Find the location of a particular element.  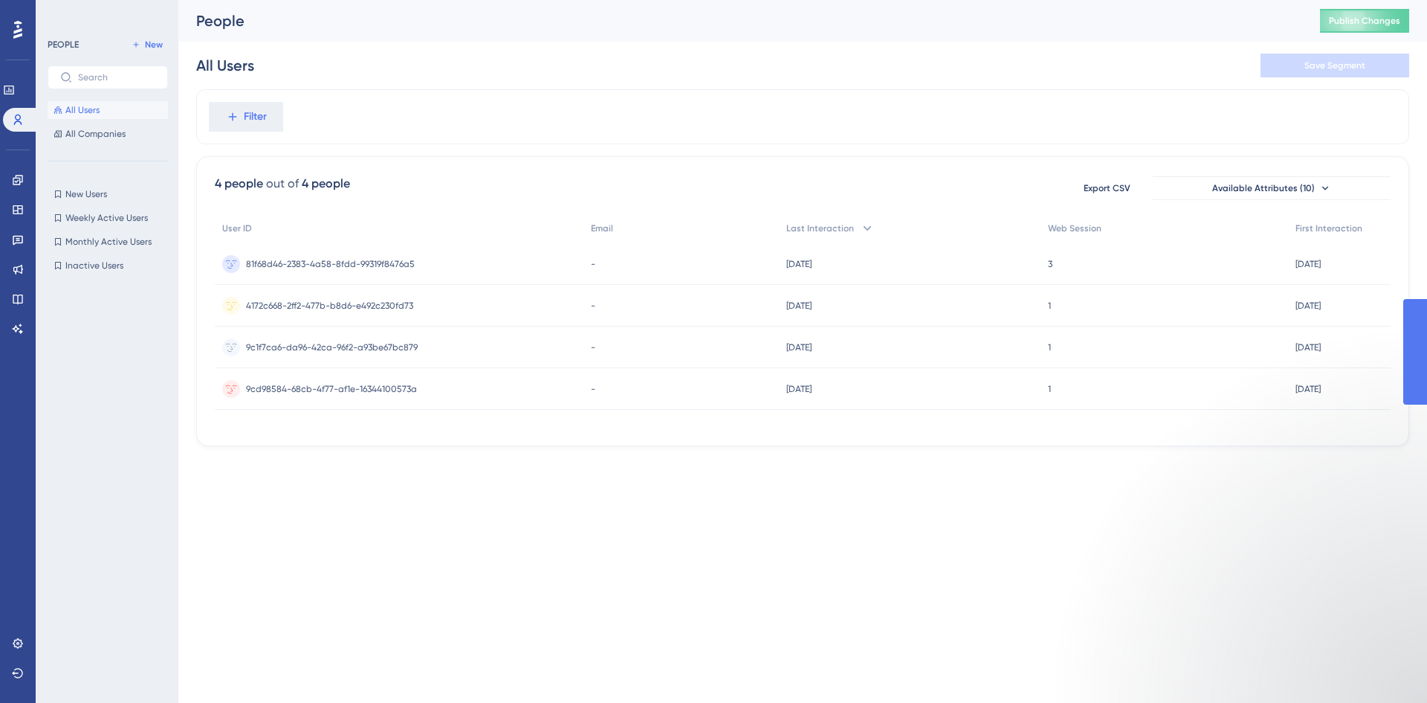

button: New is located at coordinates (147, 45).